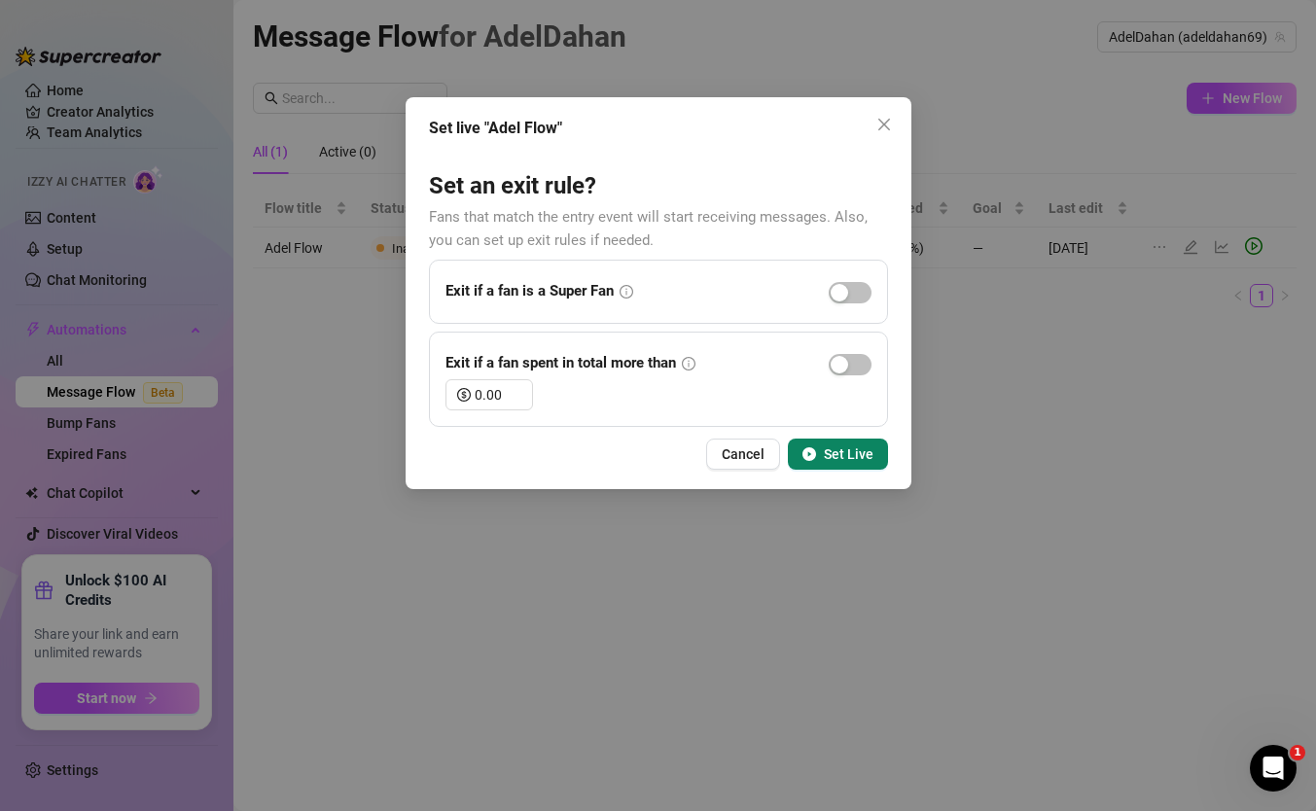 The height and width of the screenshot is (811, 1316). Describe the element at coordinates (848, 454) in the screenshot. I see `span: Set Live` at that location.